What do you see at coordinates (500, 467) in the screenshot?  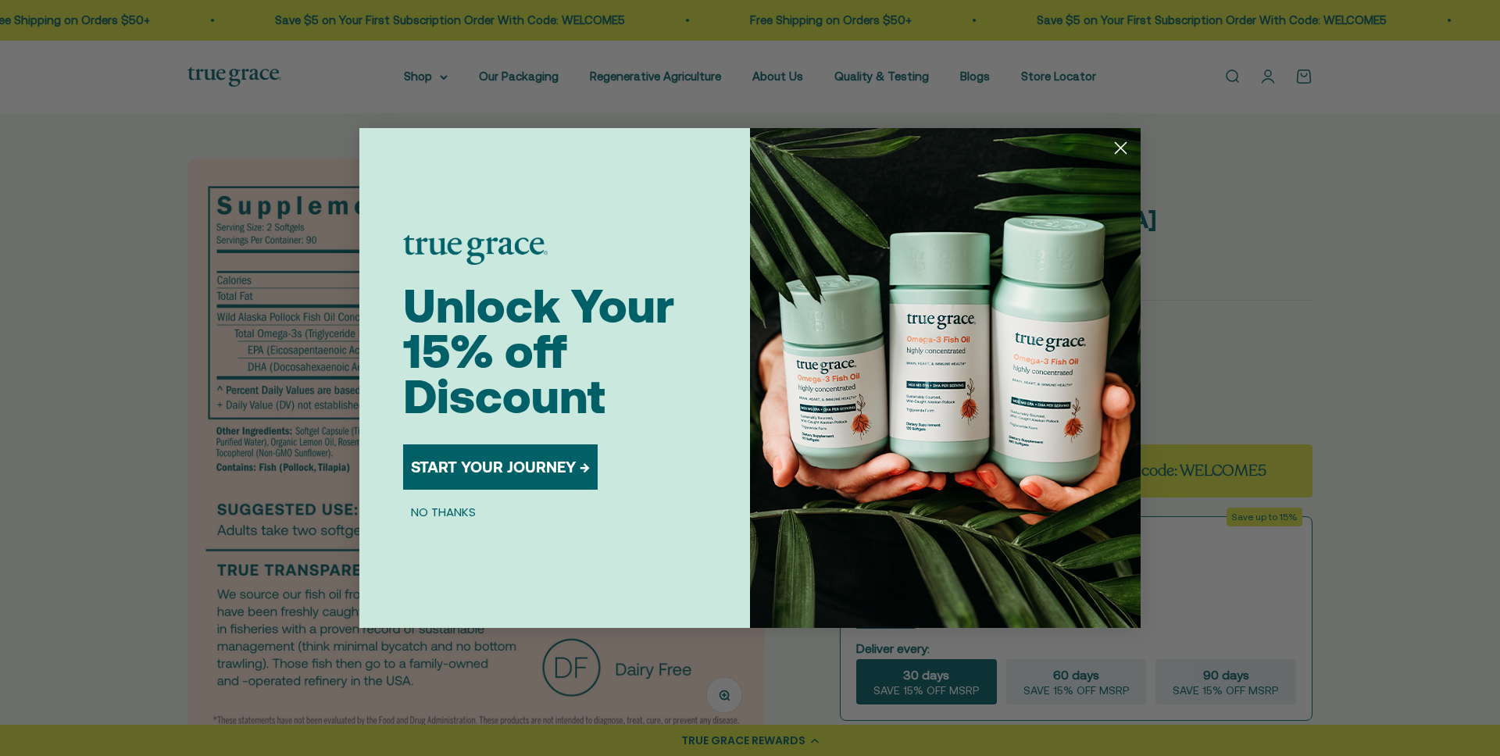 I see `button: START YOUR JOURNEY →` at bounding box center [500, 467].